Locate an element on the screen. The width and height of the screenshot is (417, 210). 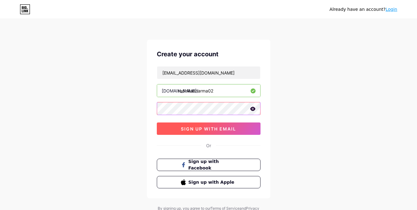
input: username is located at coordinates (209, 90).